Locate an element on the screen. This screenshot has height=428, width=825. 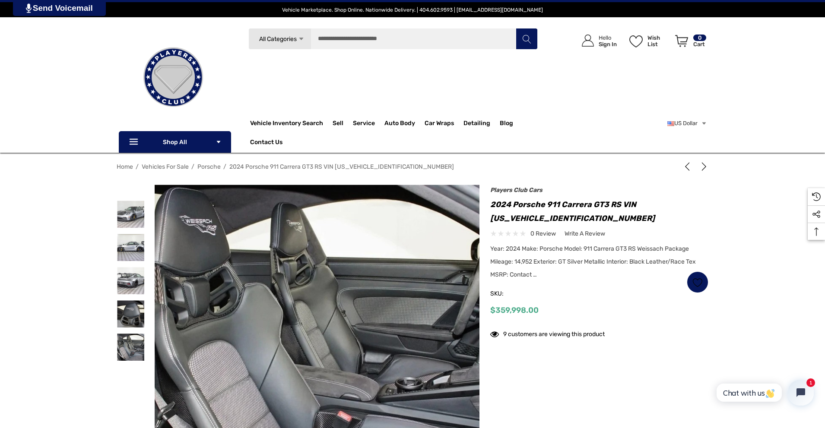
span: Service is located at coordinates (364, 124).